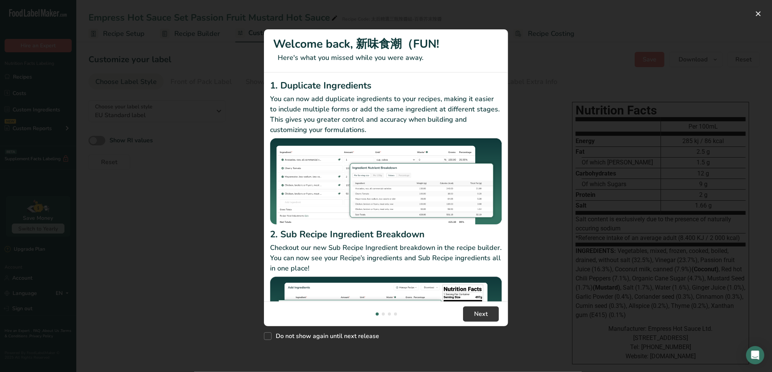 The width and height of the screenshot is (772, 372). I want to click on span: Do not show again until next release, so click(325, 336).